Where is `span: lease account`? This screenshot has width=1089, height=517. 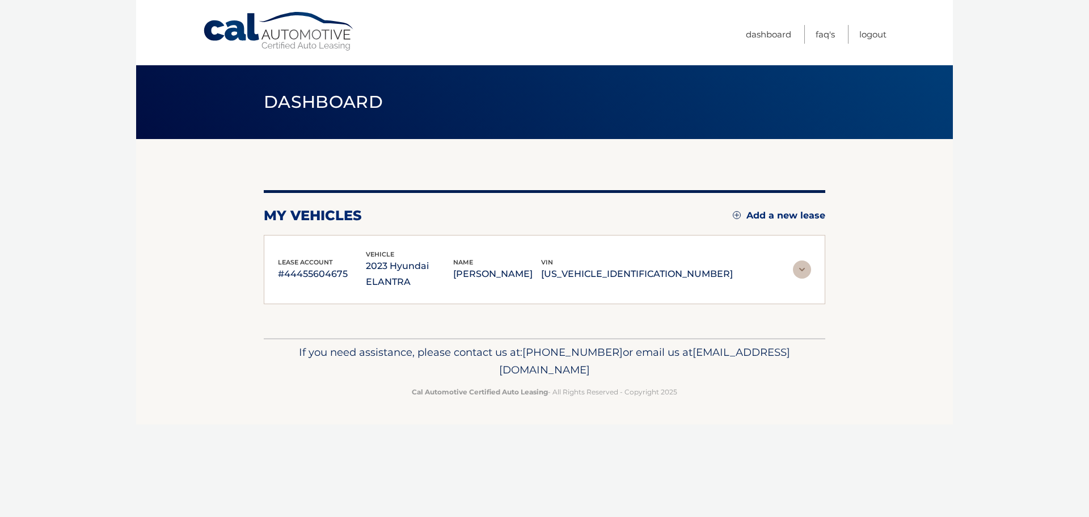
span: lease account is located at coordinates (305, 262).